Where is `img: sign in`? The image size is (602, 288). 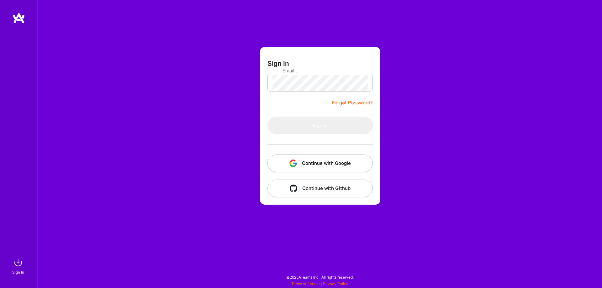 img: sign in is located at coordinates (18, 263).